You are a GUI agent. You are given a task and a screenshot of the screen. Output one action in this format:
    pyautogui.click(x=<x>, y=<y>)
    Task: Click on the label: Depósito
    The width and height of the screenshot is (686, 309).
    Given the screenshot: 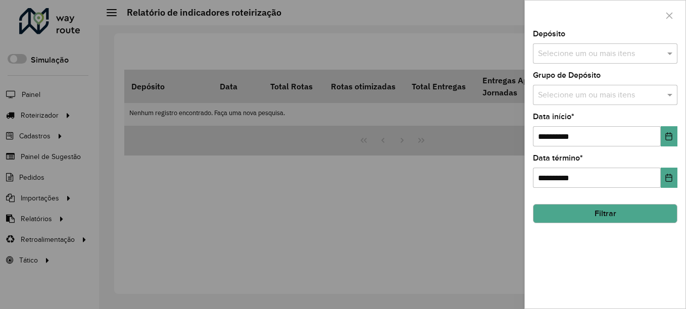 What is the action you would take?
    pyautogui.click(x=549, y=34)
    